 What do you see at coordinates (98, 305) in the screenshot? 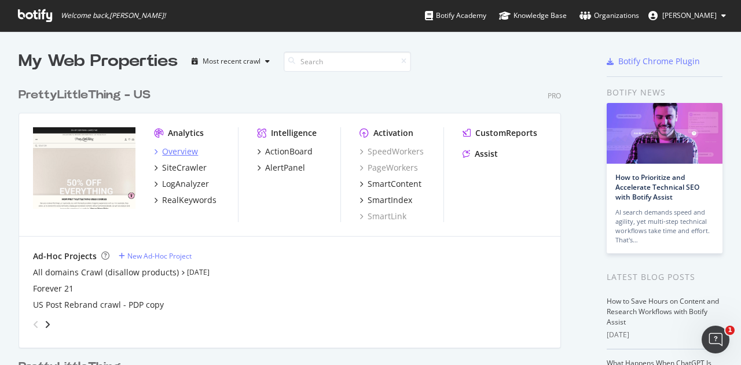
I see `div: US Post Rebrand crawl - PDP copy` at bounding box center [98, 305].